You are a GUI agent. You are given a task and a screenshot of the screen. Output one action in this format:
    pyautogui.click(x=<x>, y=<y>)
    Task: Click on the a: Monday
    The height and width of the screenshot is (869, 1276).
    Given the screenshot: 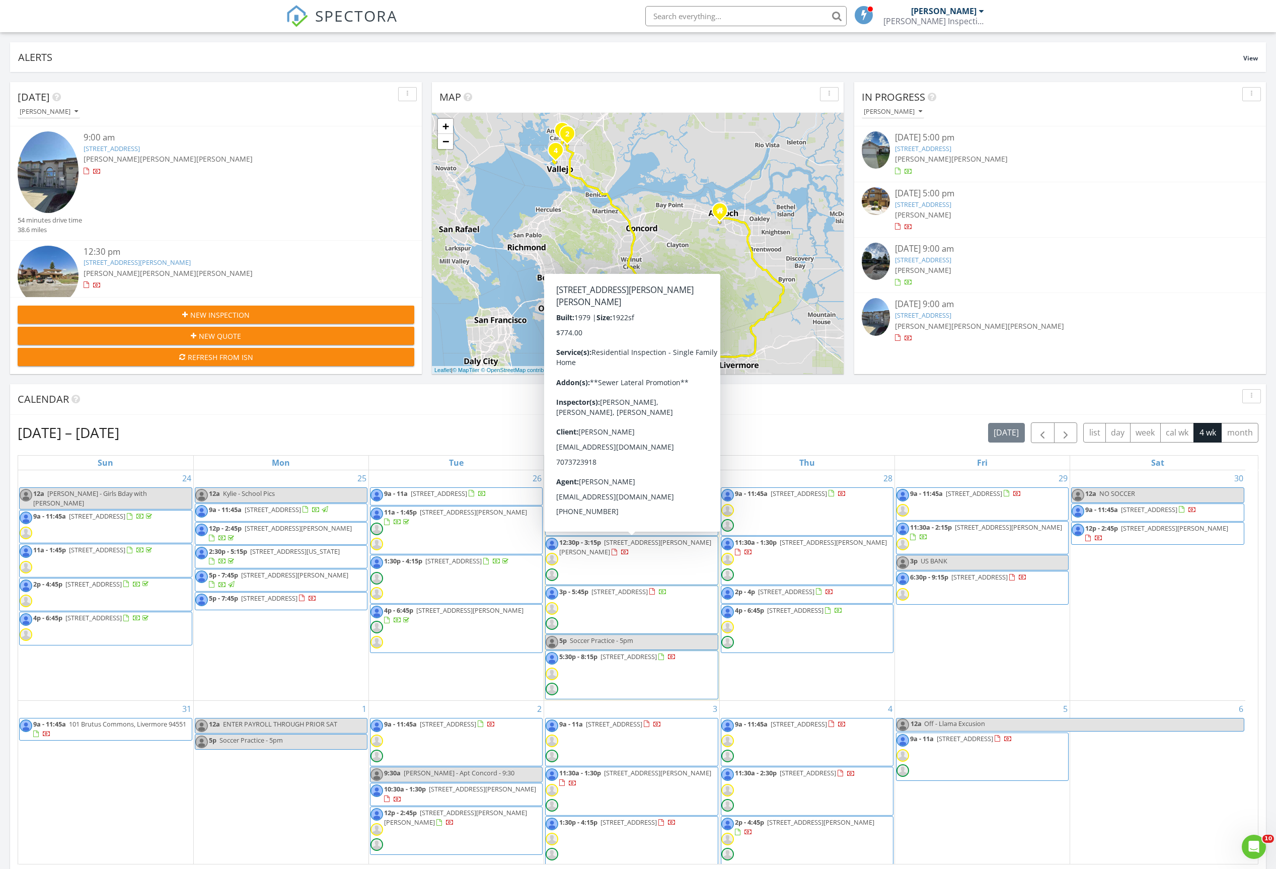 What is the action you would take?
    pyautogui.click(x=281, y=463)
    